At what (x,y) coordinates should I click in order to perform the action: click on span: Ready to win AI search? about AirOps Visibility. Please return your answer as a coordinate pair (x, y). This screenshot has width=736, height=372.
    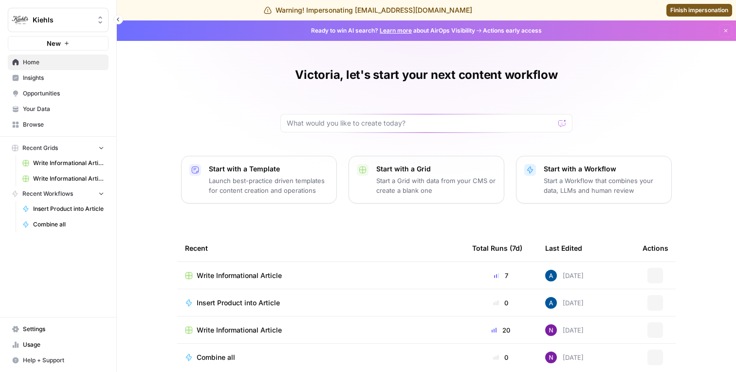
    Looking at the image, I should click on (393, 31).